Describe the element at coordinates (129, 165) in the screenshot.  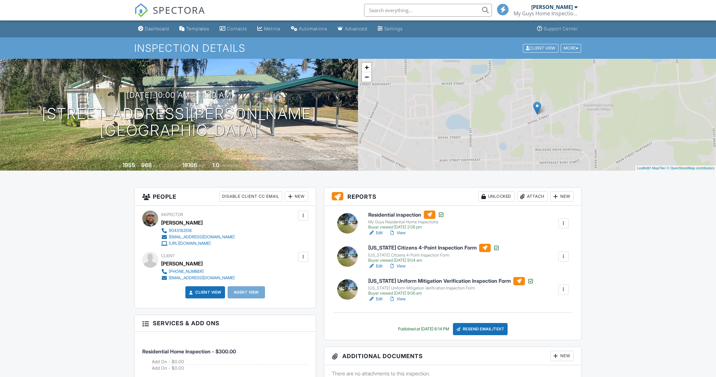
I see `div: 1955` at that location.